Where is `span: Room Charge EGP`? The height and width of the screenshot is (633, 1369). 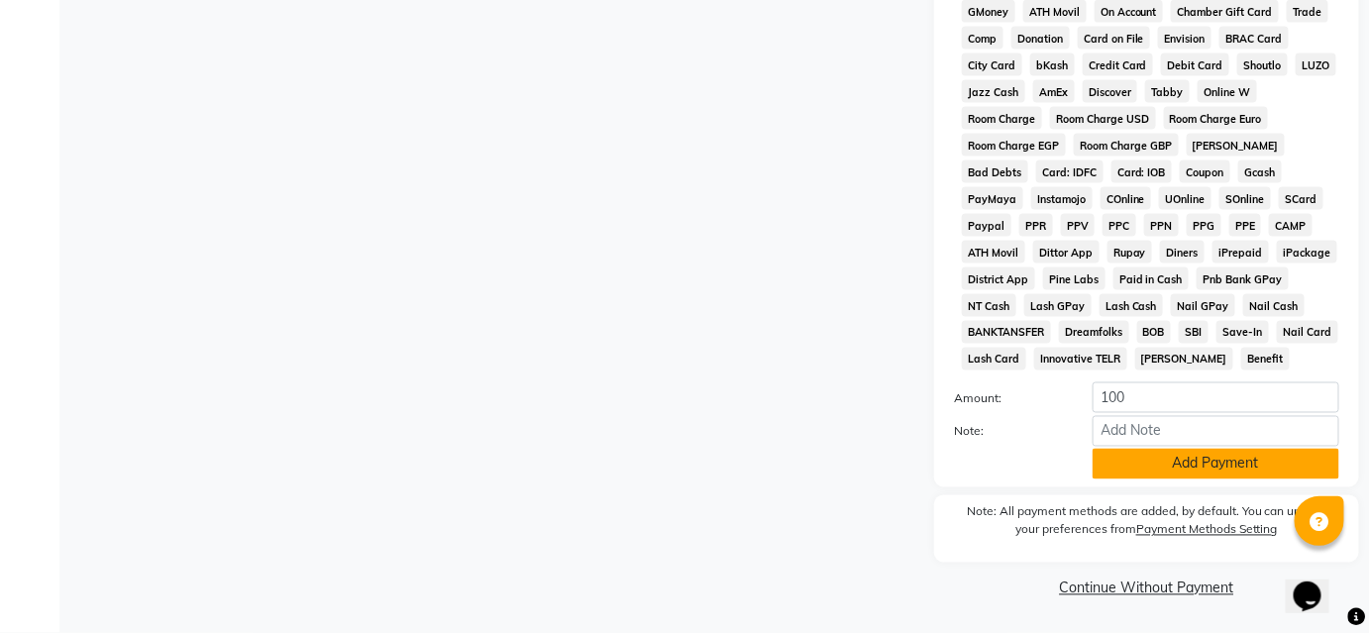 span: Room Charge EGP is located at coordinates (1013, 145).